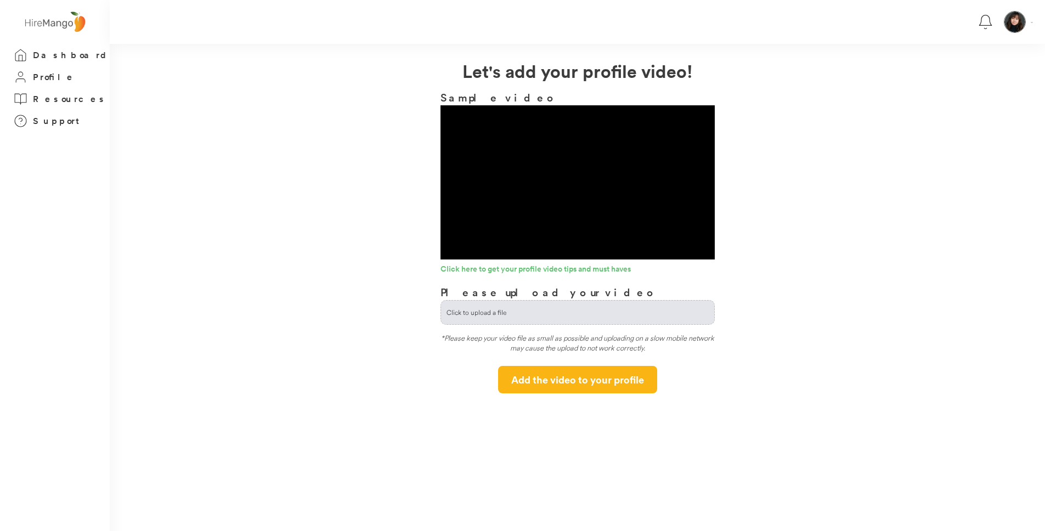 The width and height of the screenshot is (1045, 531). Describe the element at coordinates (59, 121) in the screenshot. I see `h3: Support` at that location.